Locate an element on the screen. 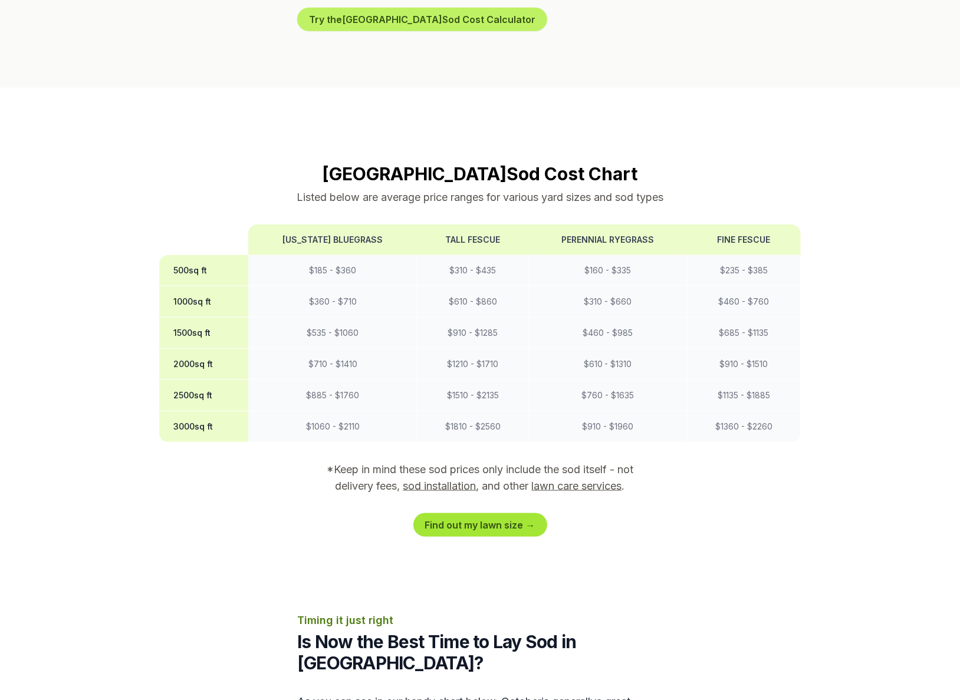 The image size is (960, 700). p: Timing it just right is located at coordinates (480, 621).